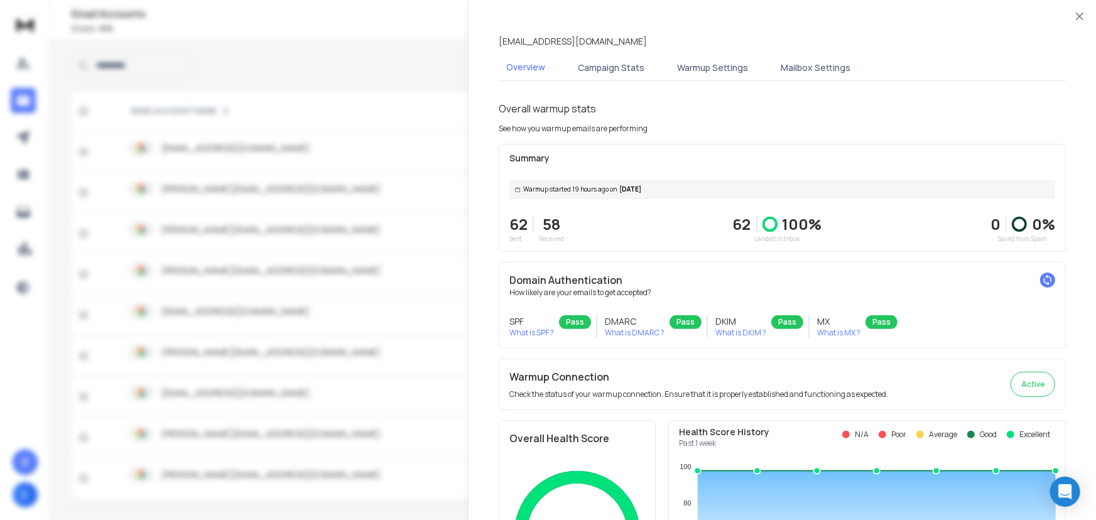 This screenshot has height=520, width=1096. What do you see at coordinates (1033, 384) in the screenshot?
I see `button: Active` at bounding box center [1033, 384].